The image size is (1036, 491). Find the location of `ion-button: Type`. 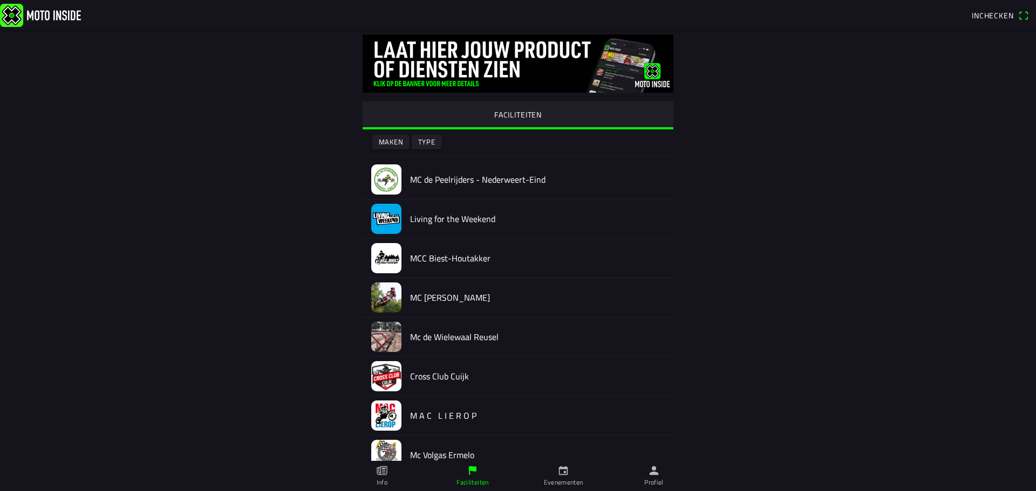

ion-button: Type is located at coordinates (427, 142).